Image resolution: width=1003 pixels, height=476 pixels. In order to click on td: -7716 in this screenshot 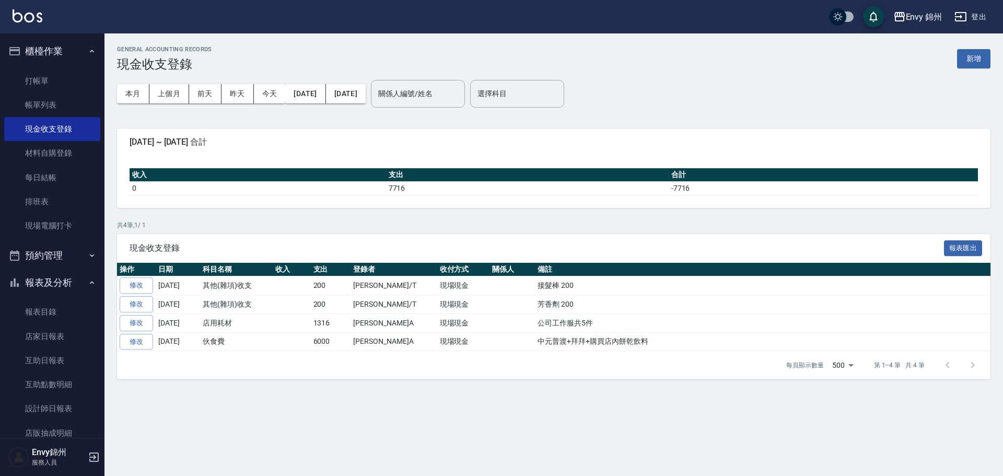, I will do `click(823, 188)`.